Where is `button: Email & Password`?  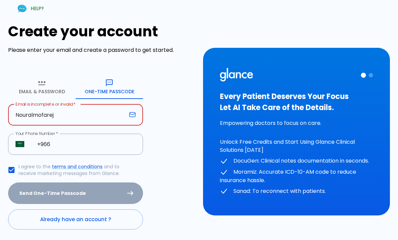
button: Email & Password is located at coordinates (42, 87).